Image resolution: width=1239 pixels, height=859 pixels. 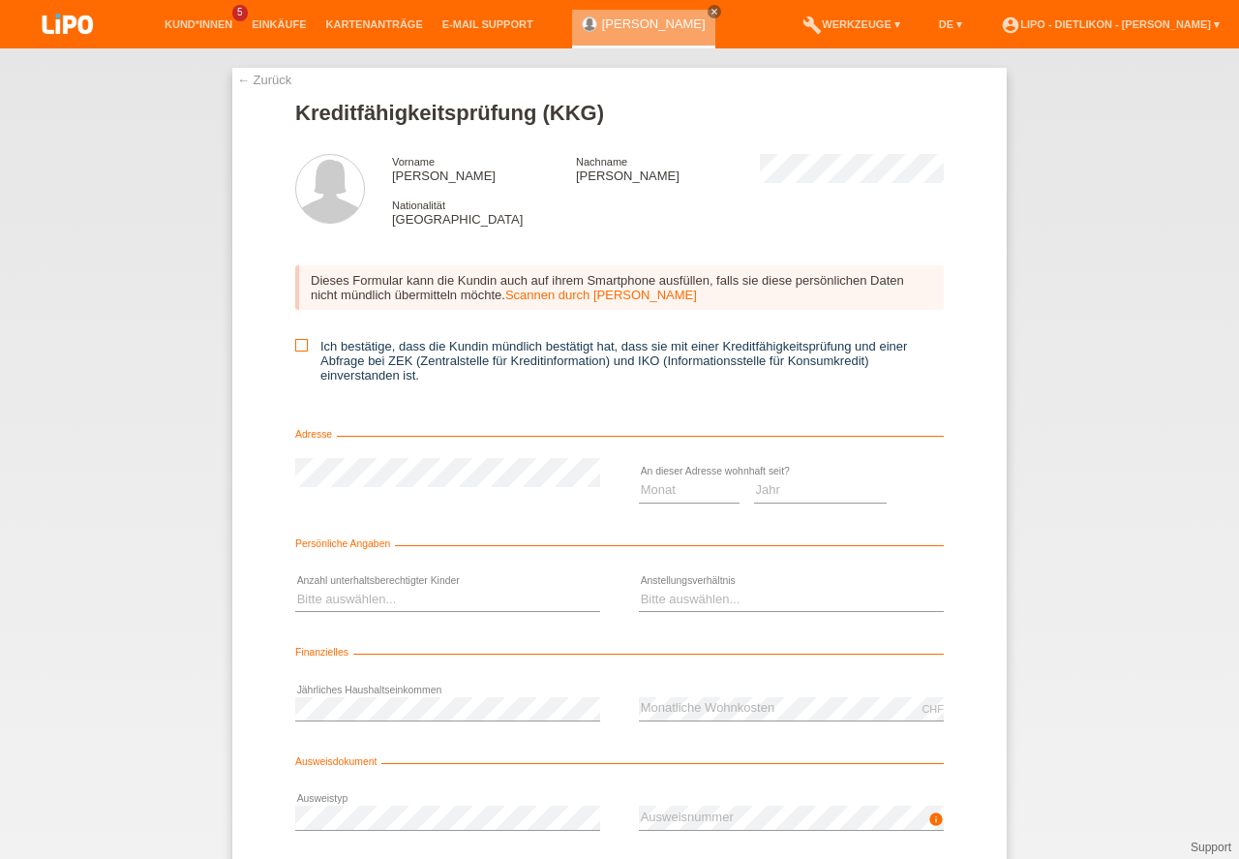 I want to click on span: Finanzielles, so click(x=324, y=652).